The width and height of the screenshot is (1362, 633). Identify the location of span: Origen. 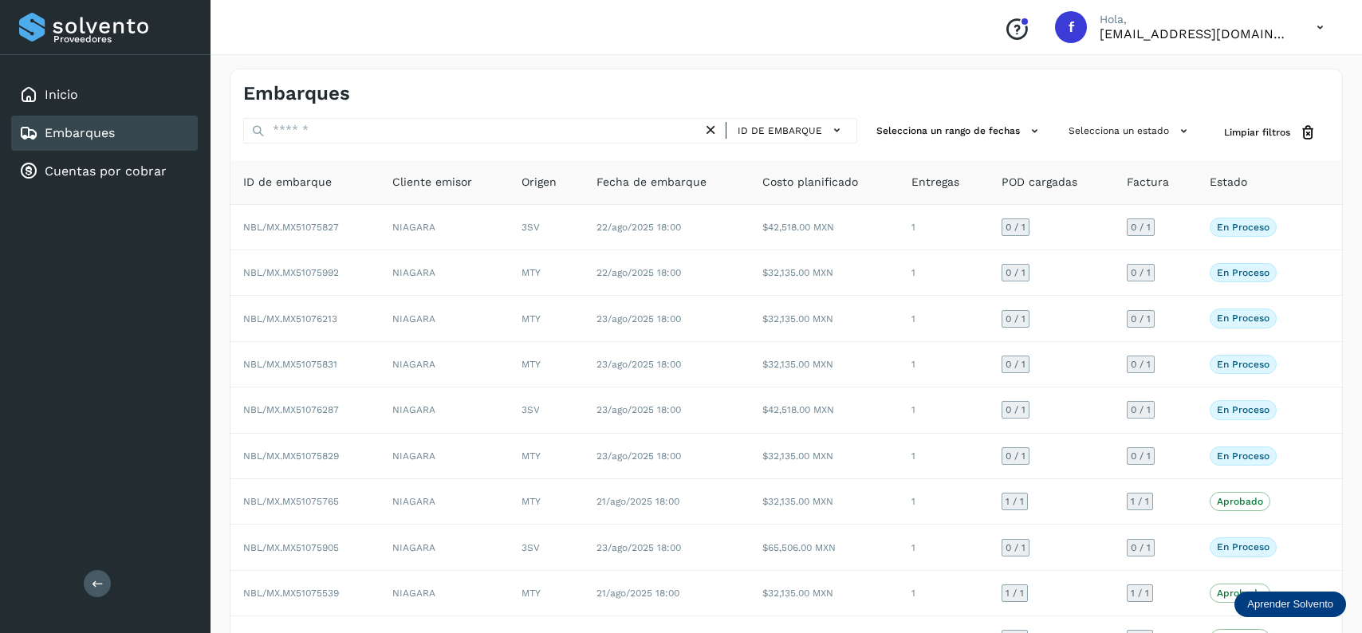
(539, 182).